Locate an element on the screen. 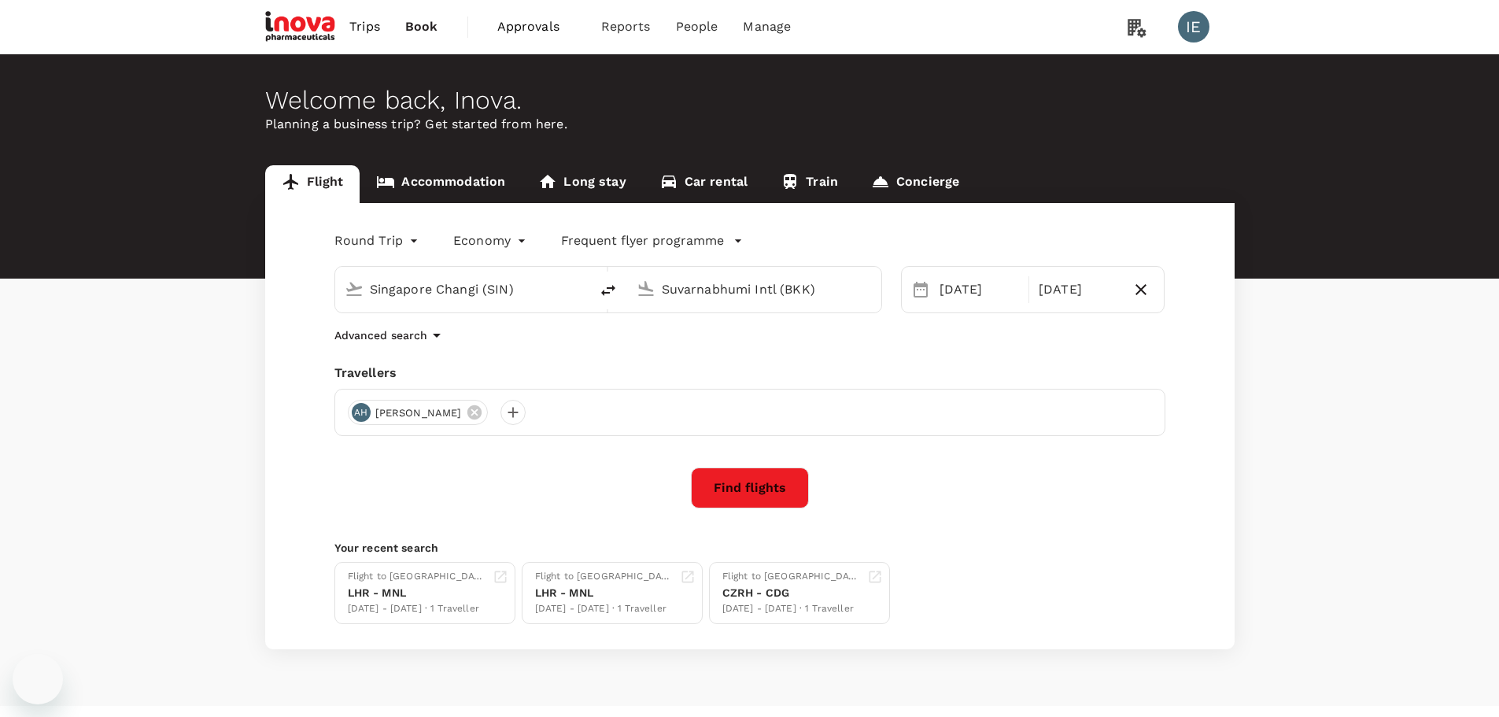 Image resolution: width=1499 pixels, height=717 pixels. input: Depart from is located at coordinates (463, 289).